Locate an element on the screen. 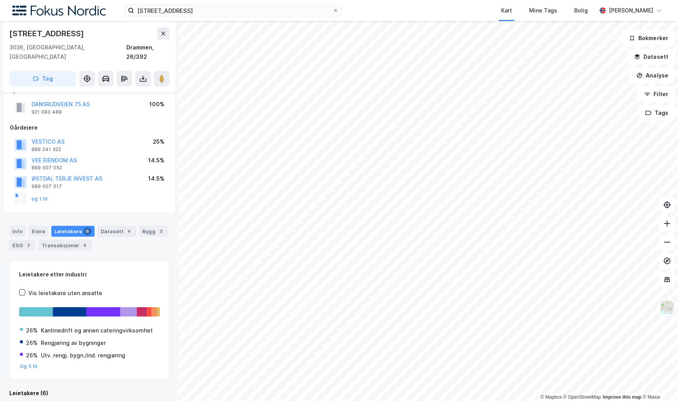  button: Datasett is located at coordinates (652, 57).